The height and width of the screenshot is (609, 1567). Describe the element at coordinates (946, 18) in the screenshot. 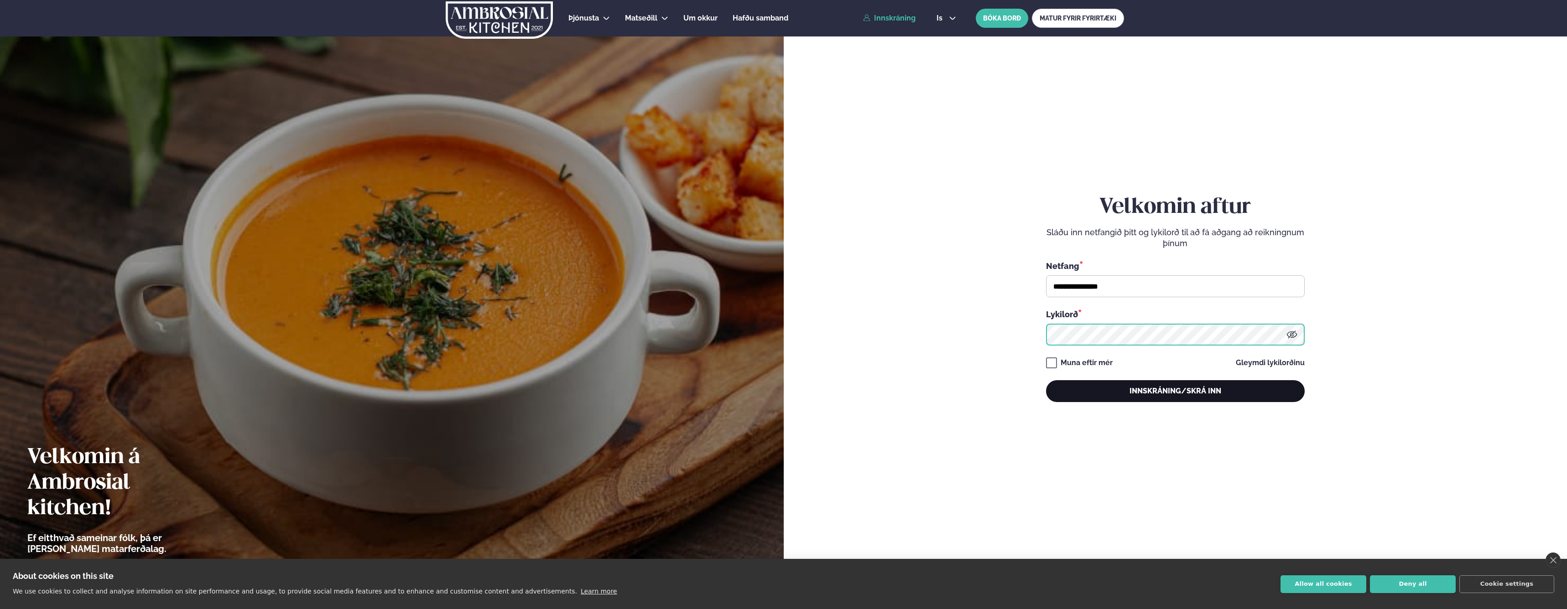

I see `button: is` at that location.